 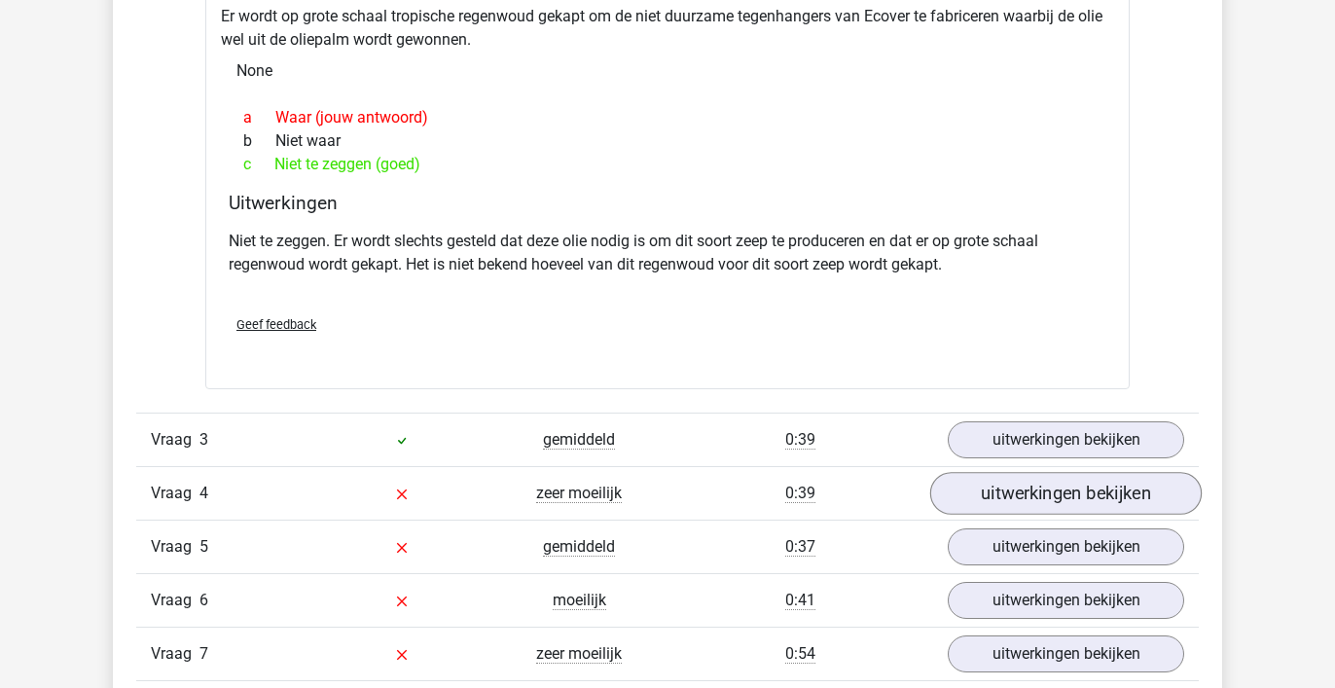 I want to click on h4: Uitwerkingen, so click(x=668, y=202).